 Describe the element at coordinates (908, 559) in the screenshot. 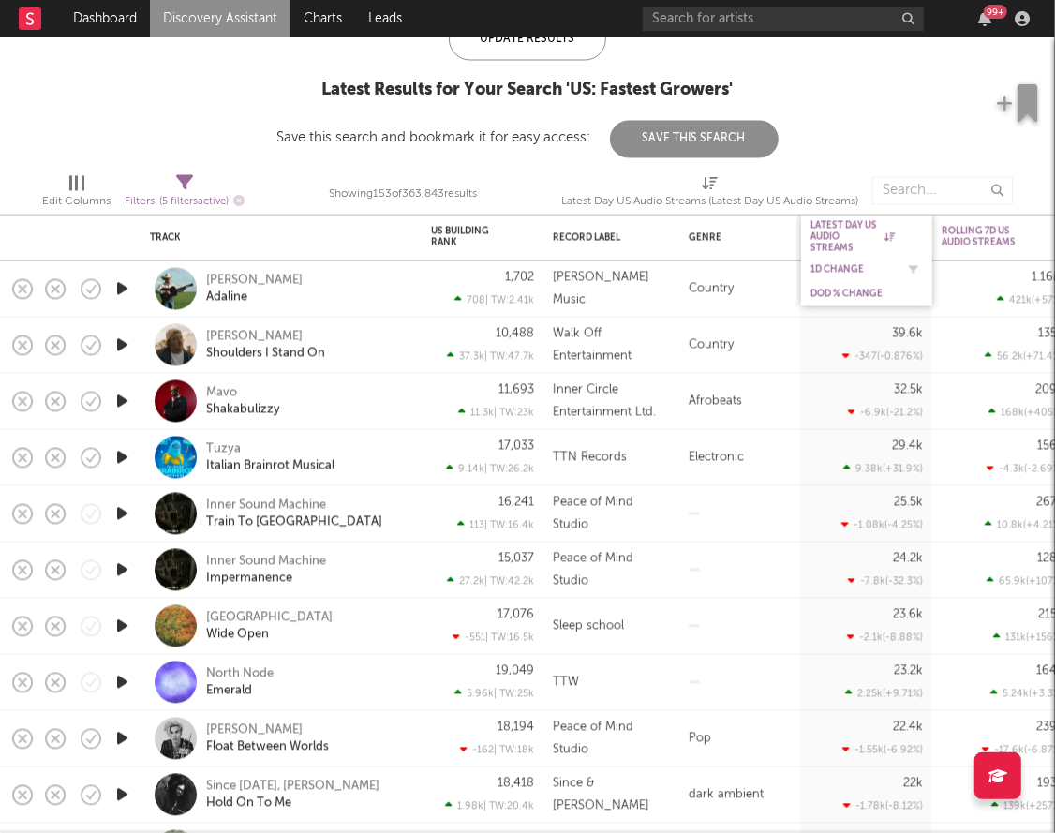

I see `div: 24.2k` at that location.